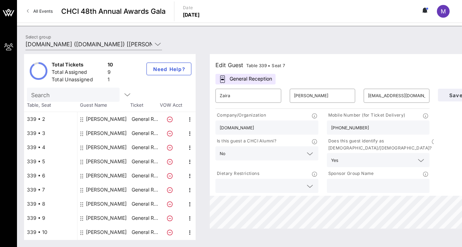 The image size is (462, 247). Describe the element at coordinates (110, 65) in the screenshot. I see `div: 10` at that location.